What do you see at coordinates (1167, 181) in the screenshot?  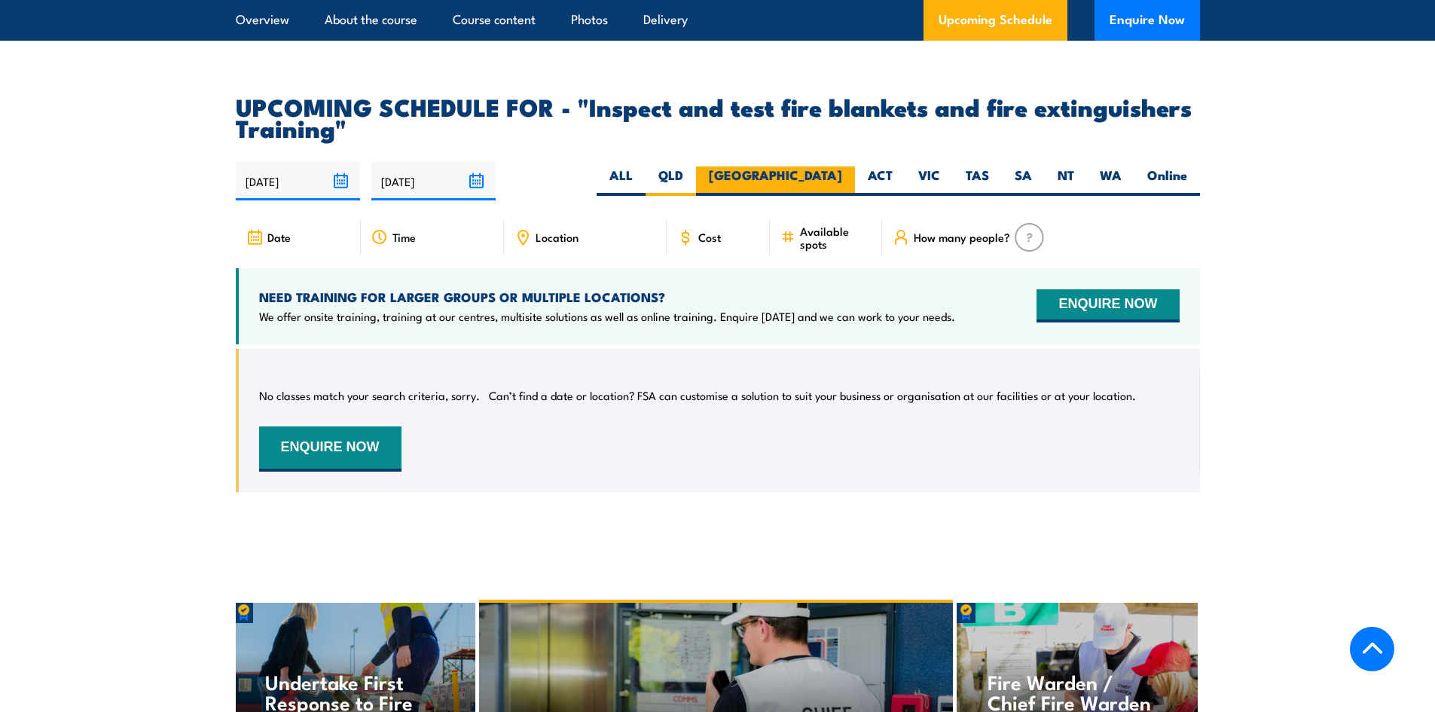 I see `label: Online` at bounding box center [1167, 181].